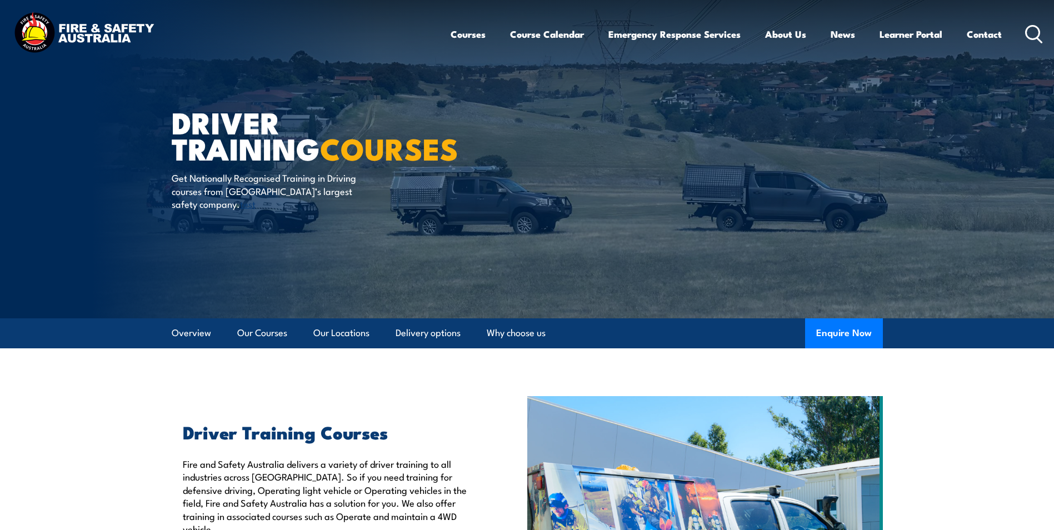  I want to click on h1: Driver Training, so click(309, 134).